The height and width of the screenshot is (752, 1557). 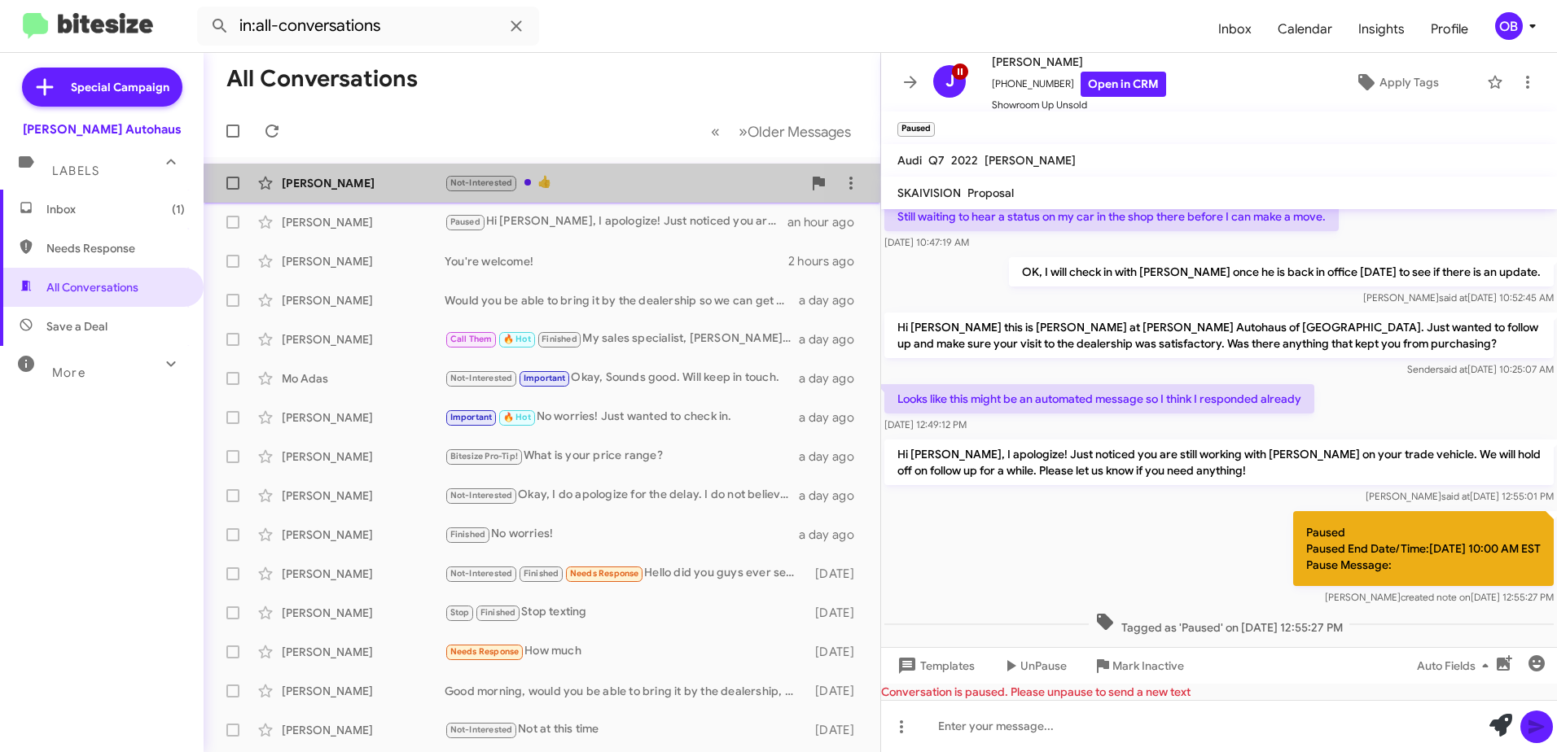 I want to click on div: Stop texting, so click(x=626, y=612).